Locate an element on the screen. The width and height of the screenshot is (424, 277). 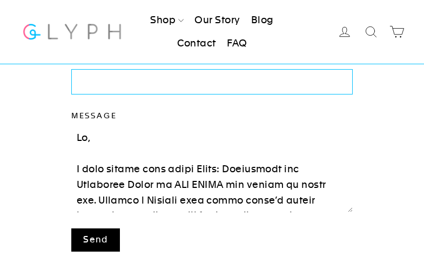
a: FAQ is located at coordinates (237, 44).